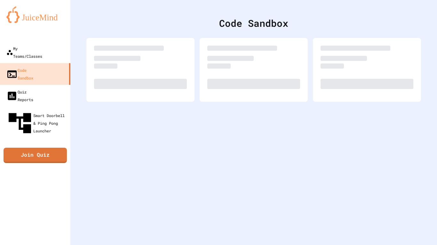  I want to click on a: Join Quiz, so click(35, 156).